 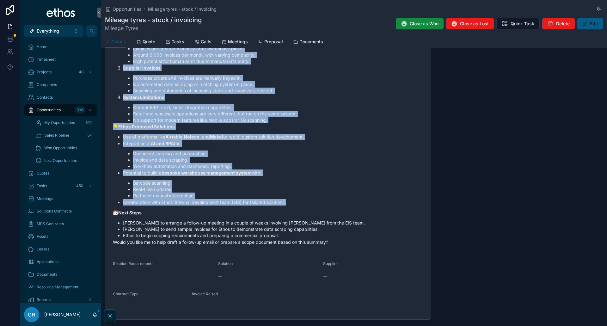 I want to click on span: Details, so click(x=119, y=42).